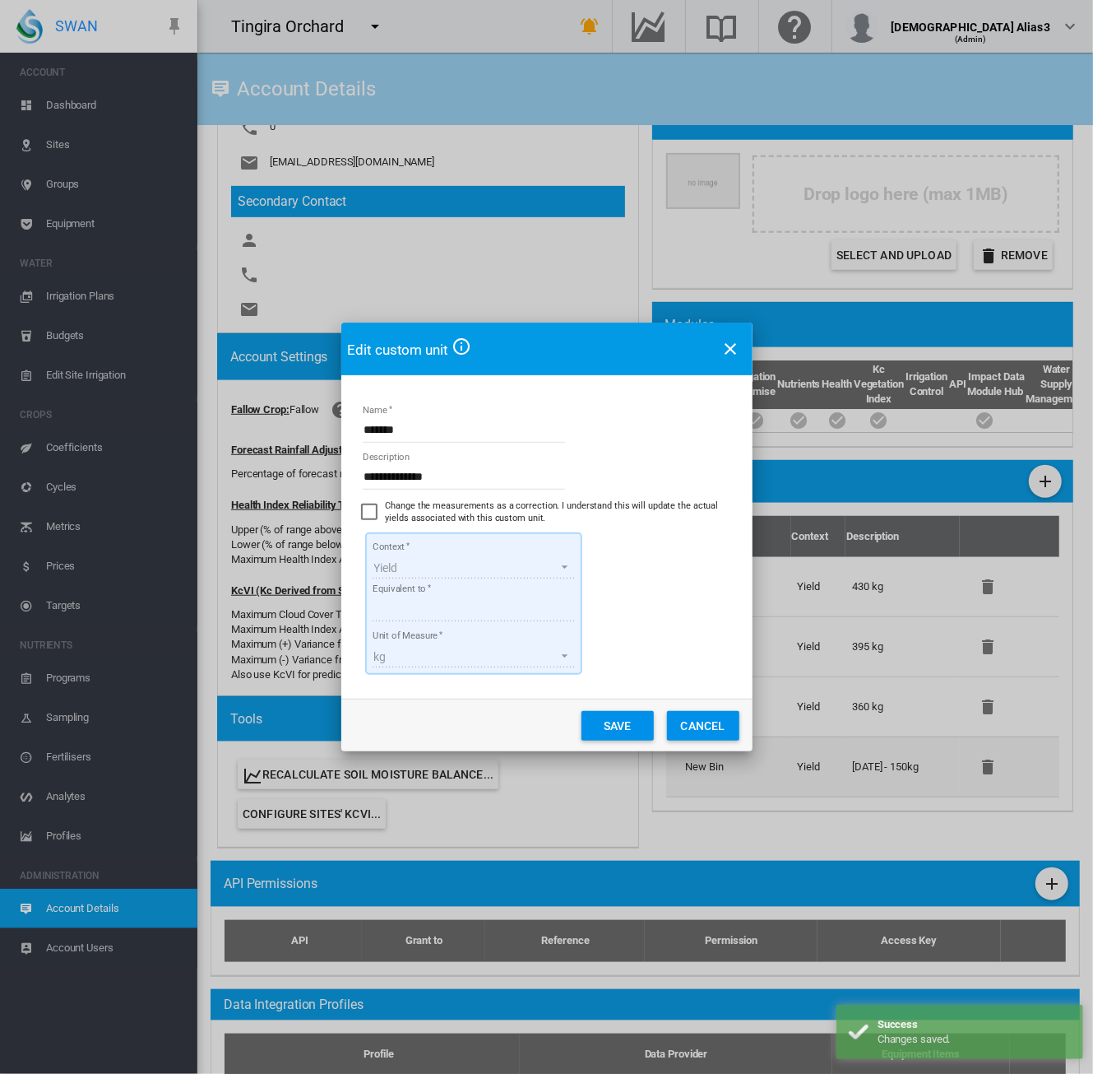 This screenshot has width=1093, height=1074. What do you see at coordinates (380, 656) in the screenshot?
I see `div: kg` at bounding box center [380, 656].